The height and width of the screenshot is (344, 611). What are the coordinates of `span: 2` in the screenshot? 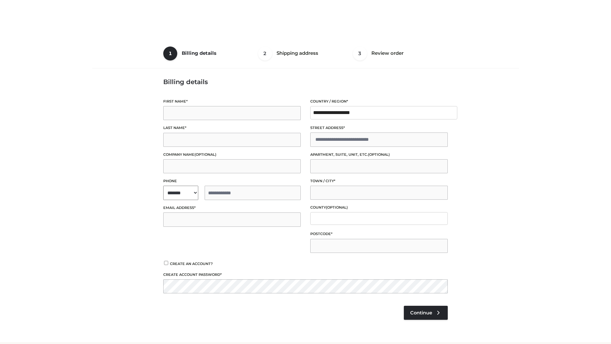 It's located at (265, 53).